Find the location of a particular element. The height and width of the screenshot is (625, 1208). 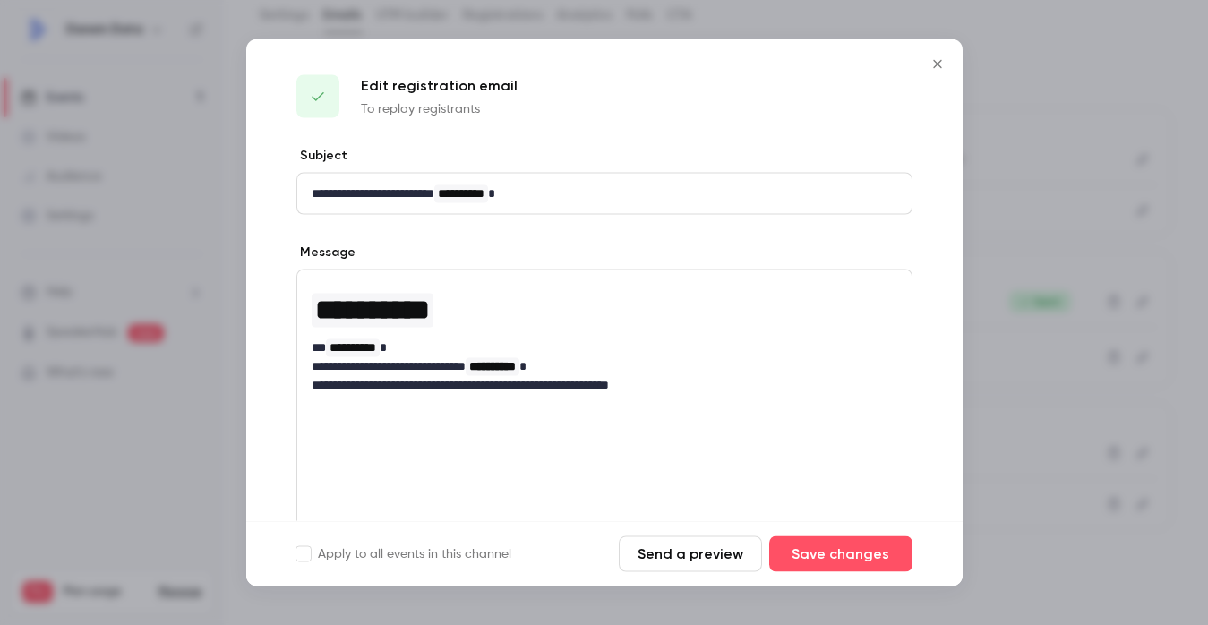

button: Send a preview is located at coordinates (690, 554).